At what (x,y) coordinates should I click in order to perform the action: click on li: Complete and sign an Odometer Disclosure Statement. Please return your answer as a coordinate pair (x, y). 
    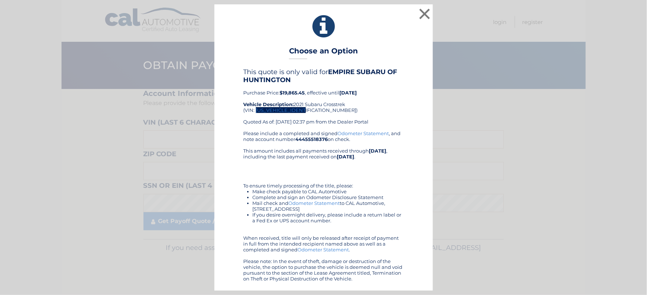
    Looking at the image, I should click on (328, 198).